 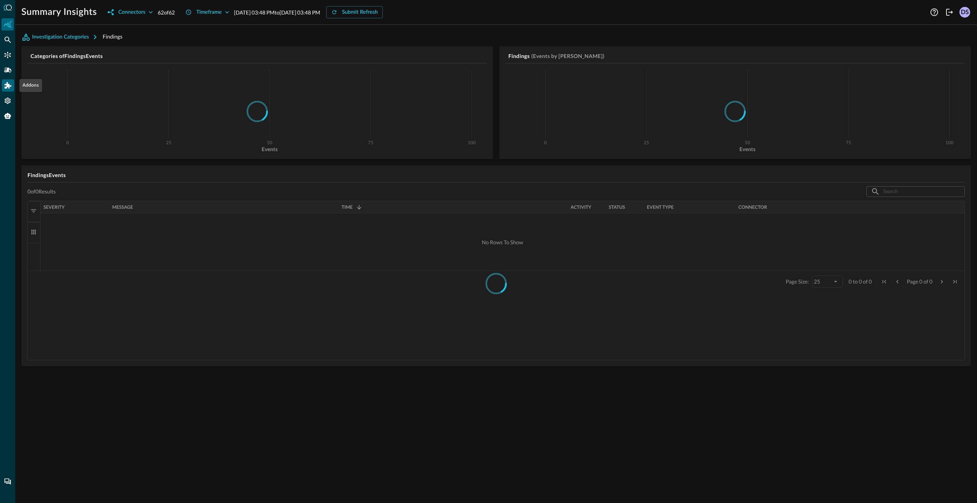 I want to click on div: DS, so click(x=965, y=12).